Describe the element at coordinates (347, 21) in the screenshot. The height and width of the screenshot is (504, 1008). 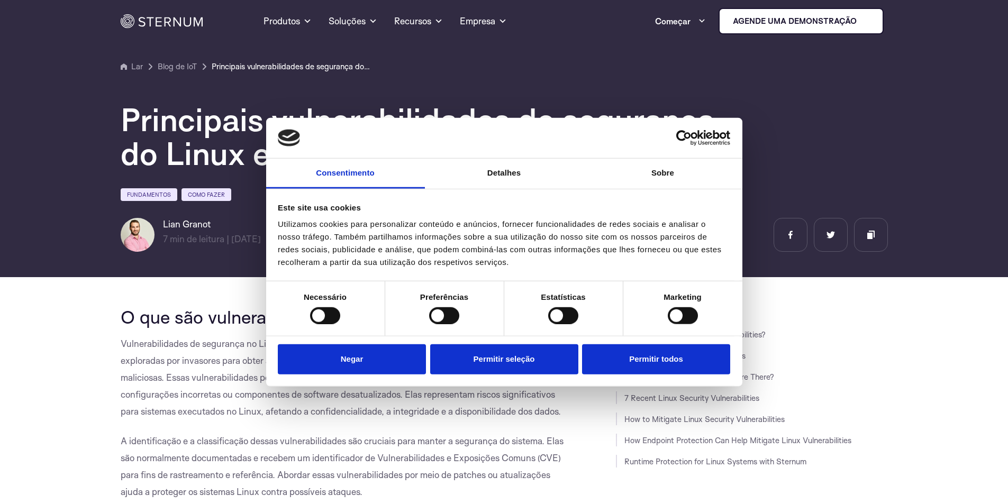
I see `font: Soluções` at that location.